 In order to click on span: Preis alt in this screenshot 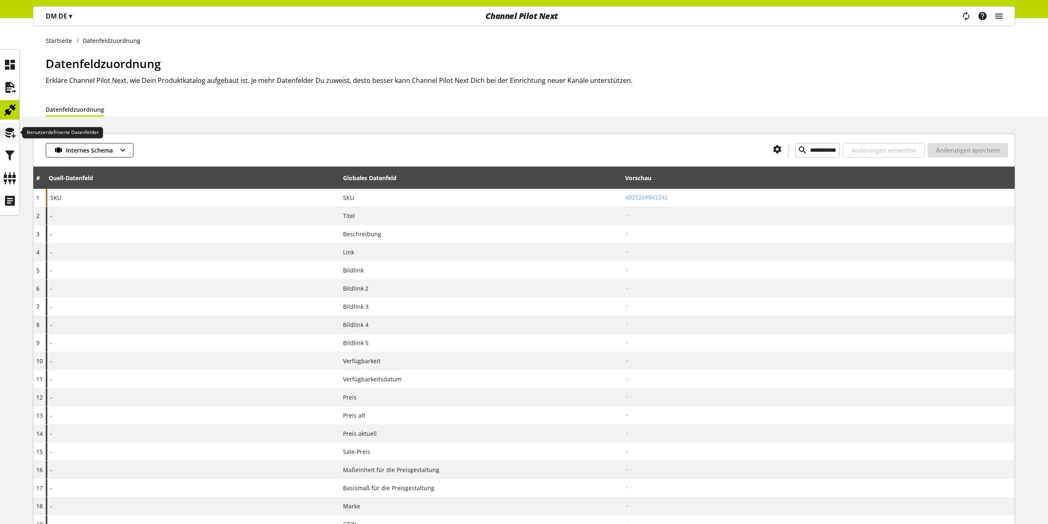, I will do `click(354, 415)`.